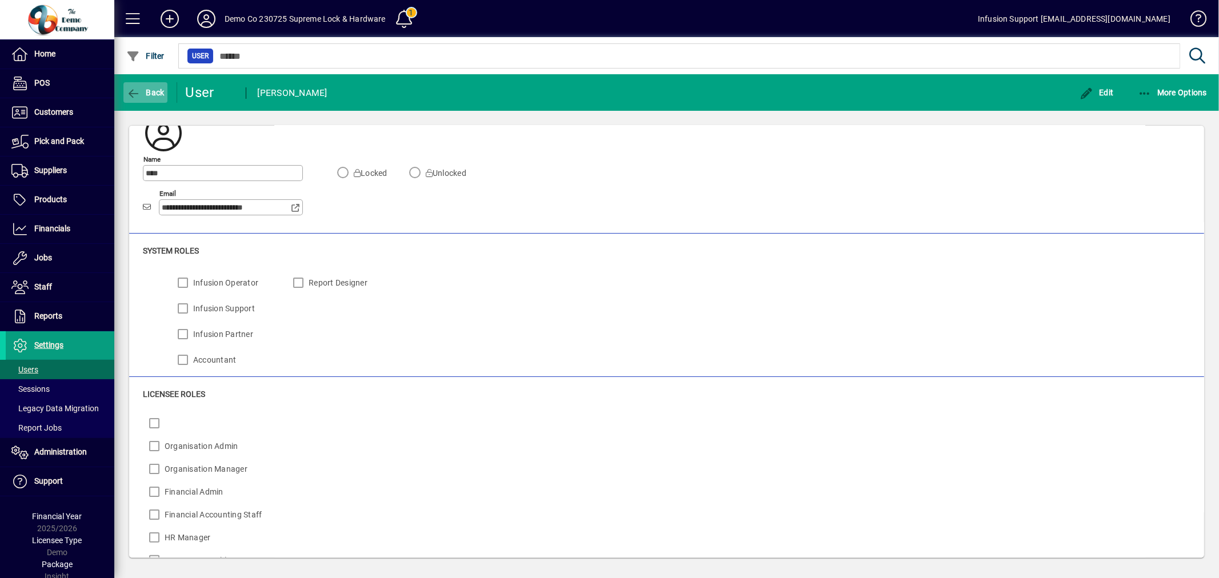 The width and height of the screenshot is (1219, 578). What do you see at coordinates (305, 19) in the screenshot?
I see `div: Demo Co 230725 Supreme Lock & Hardware` at bounding box center [305, 19].